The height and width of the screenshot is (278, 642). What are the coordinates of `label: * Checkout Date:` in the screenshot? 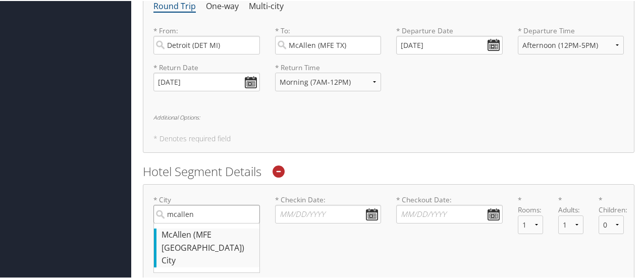 It's located at (449, 208).